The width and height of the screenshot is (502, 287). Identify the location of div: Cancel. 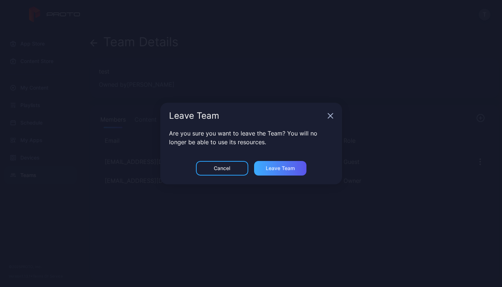
(222, 168).